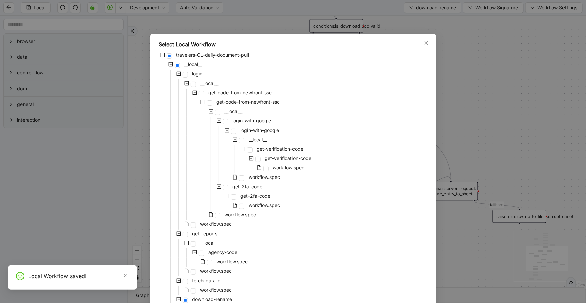  What do you see at coordinates (212, 55) in the screenshot?
I see `span: travelers-CL-daily-document-pull` at bounding box center [212, 55].